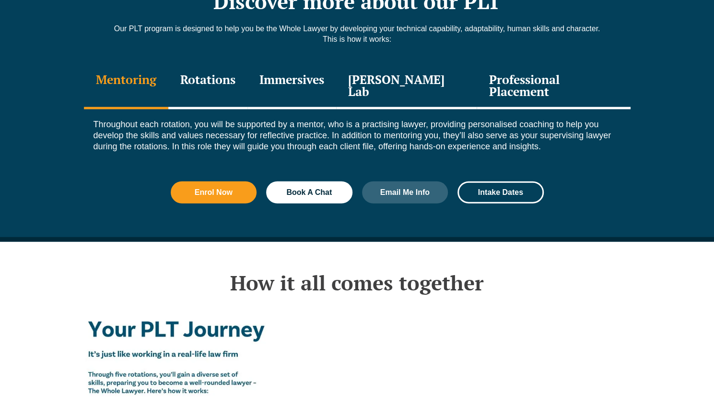  What do you see at coordinates (266, 23) in the screenshot?
I see `a: CPD Programs` at bounding box center [266, 23].